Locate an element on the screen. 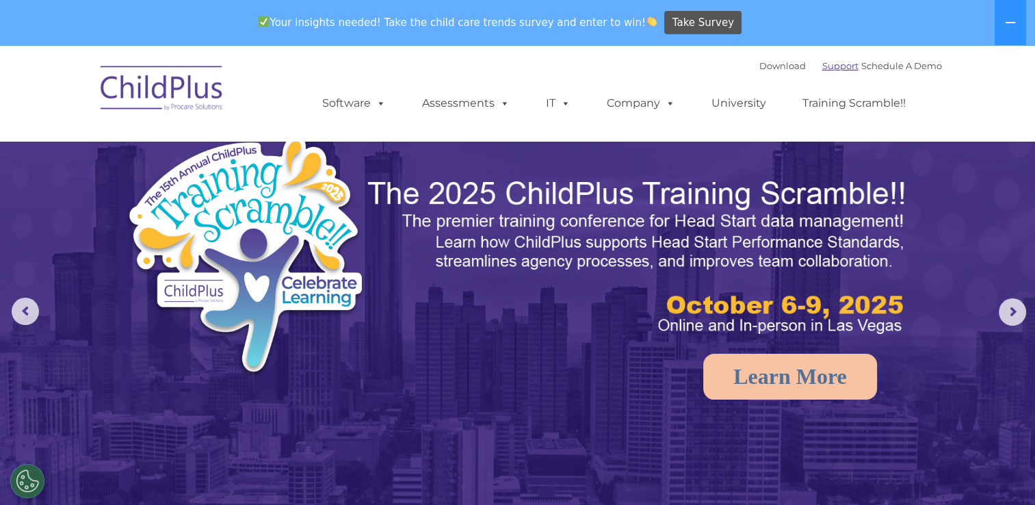 The height and width of the screenshot is (505, 1035). a: Learn More is located at coordinates (790, 376).